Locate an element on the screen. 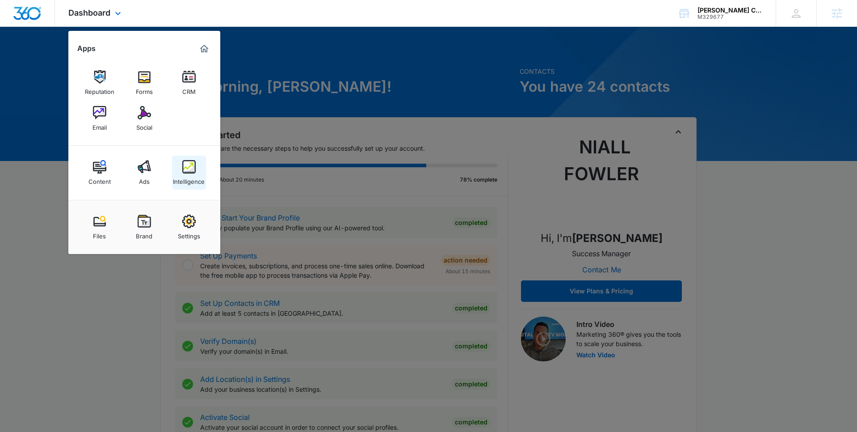 Image resolution: width=857 pixels, height=432 pixels. a: Social is located at coordinates (144, 118).